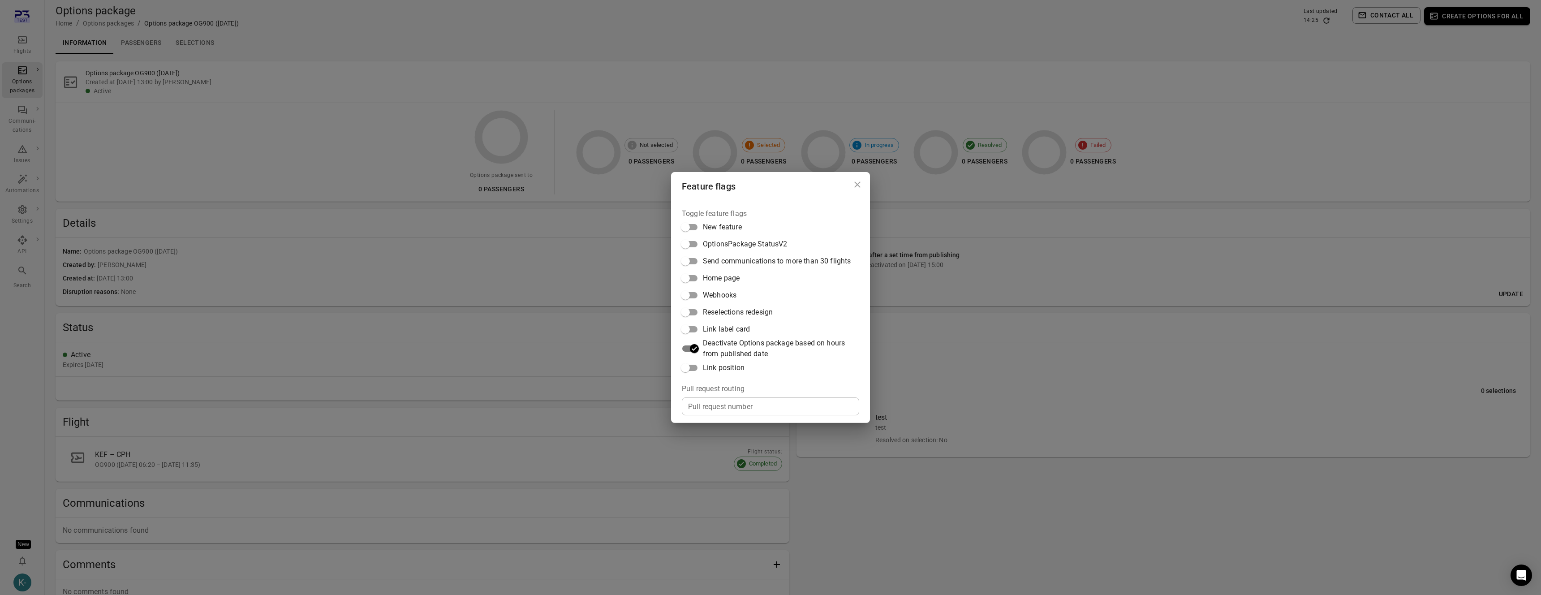  What do you see at coordinates (745, 244) in the screenshot?
I see `span: OptionsPackage StatusV2` at bounding box center [745, 244].